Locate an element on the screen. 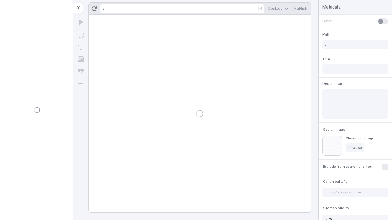 This screenshot has width=392, height=220. span: Canonical URL is located at coordinates (335, 182).